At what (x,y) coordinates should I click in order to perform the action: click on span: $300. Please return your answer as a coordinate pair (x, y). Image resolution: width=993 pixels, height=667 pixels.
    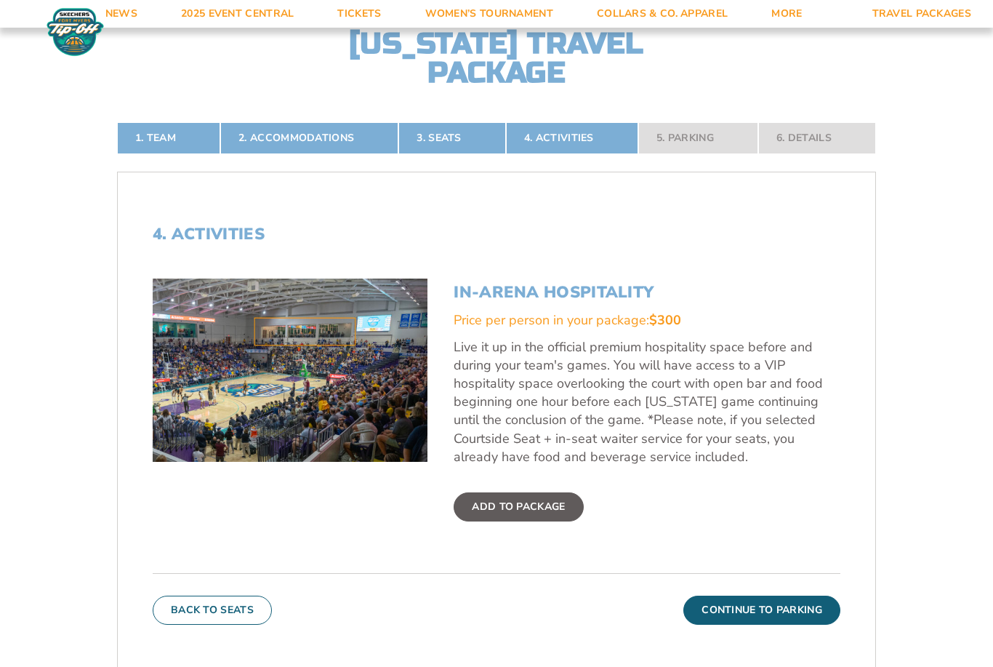
    Looking at the image, I should click on (665, 320).